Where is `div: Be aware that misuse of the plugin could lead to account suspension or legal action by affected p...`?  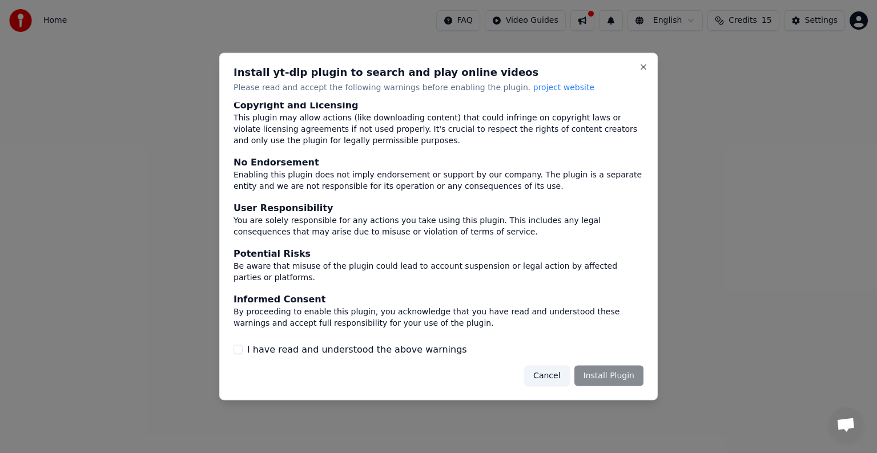
div: Be aware that misuse of the plugin could lead to account suspension or legal action by affected p... is located at coordinates (439, 272).